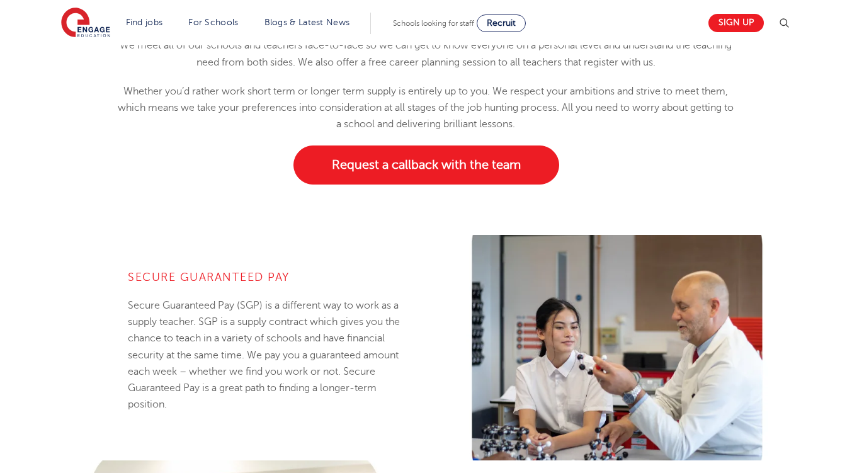 Image resolution: width=852 pixels, height=473 pixels. I want to click on span: Recruit, so click(501, 23).